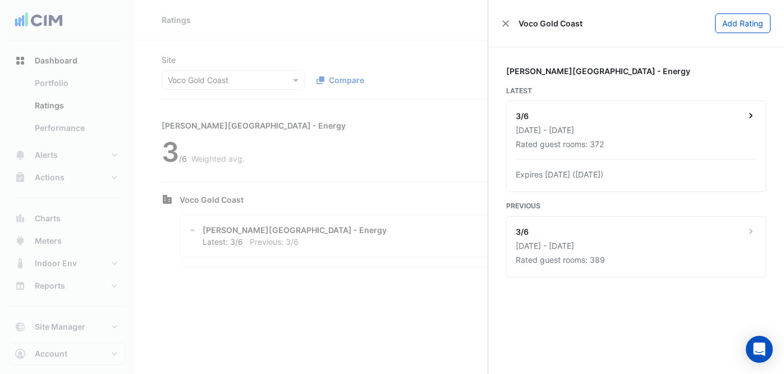 The width and height of the screenshot is (784, 374). What do you see at coordinates (759, 349) in the screenshot?
I see `div: Open Intercom Messenger` at bounding box center [759, 349].